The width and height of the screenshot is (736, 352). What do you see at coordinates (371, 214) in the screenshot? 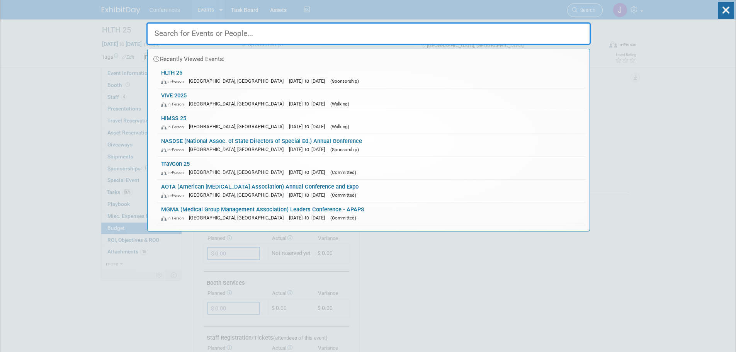
I see `a: MGMA (Medical Group Management Association) Leaders Conference - APAPS In-Person [GEOGRAPHIC_DATA...` at bounding box center [371, 214].